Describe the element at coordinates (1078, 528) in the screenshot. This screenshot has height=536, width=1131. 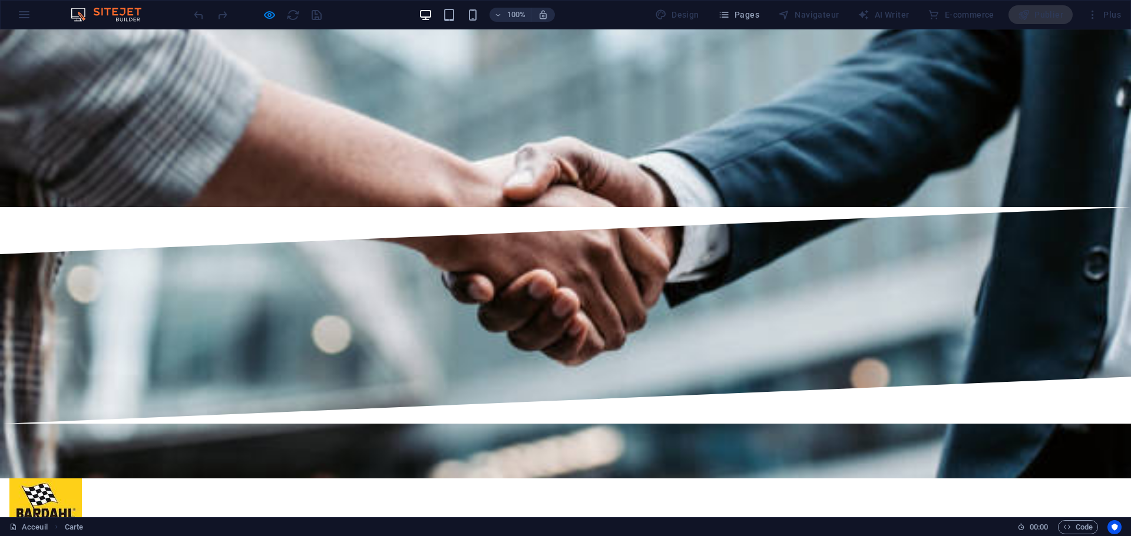
I see `button: Code` at that location.